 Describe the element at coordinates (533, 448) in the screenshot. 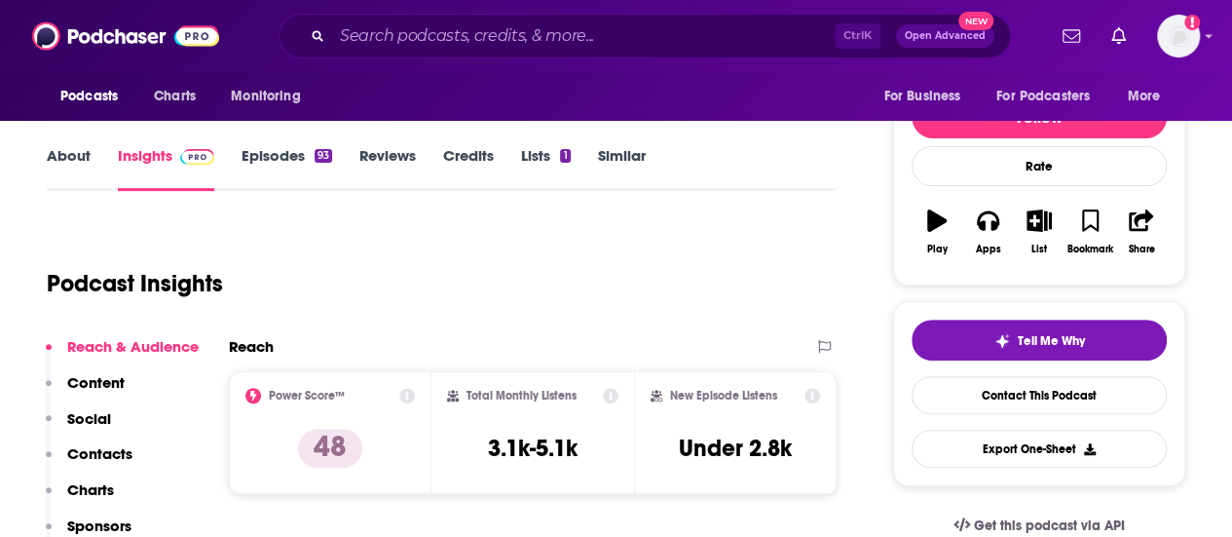

I see `h3: 3.1k-5.1k` at that location.